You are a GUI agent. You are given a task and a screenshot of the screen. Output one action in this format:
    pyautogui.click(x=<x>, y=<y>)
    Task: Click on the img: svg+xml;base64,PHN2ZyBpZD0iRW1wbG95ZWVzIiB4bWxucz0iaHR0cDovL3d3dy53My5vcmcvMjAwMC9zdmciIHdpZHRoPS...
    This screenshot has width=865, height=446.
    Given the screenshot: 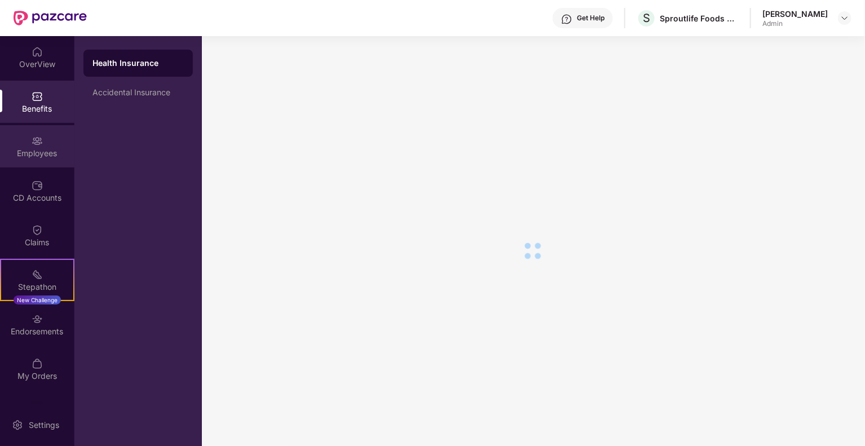 What is the action you would take?
    pyautogui.click(x=37, y=141)
    